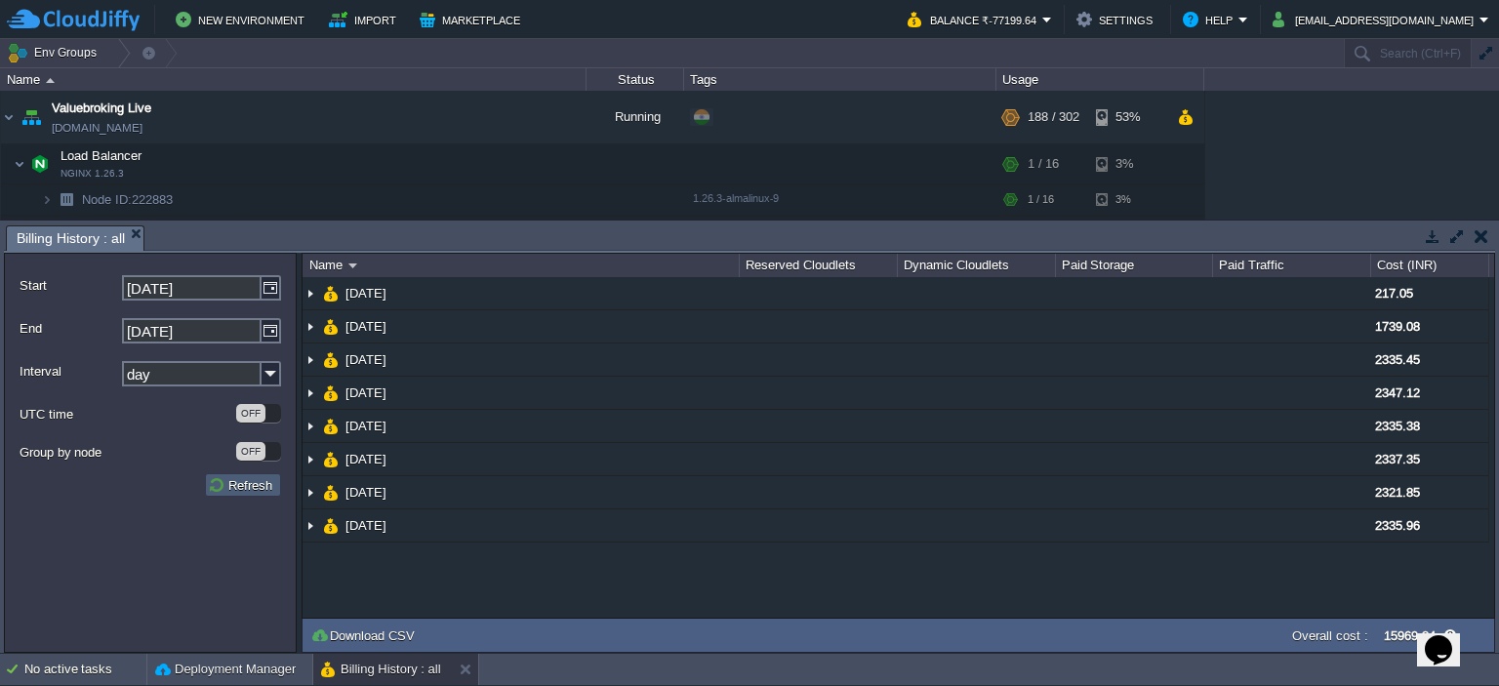  I want to click on button: Settings, so click(1117, 20).